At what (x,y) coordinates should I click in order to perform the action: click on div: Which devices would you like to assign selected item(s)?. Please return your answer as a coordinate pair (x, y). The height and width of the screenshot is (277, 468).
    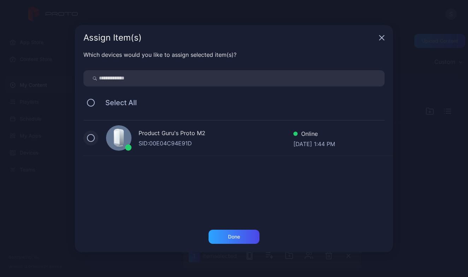
    Looking at the image, I should click on (234, 55).